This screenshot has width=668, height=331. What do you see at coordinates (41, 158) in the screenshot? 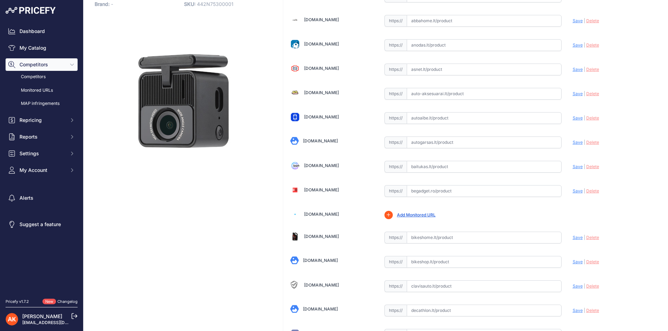
I see `nav: Sidebar` at bounding box center [41, 158].